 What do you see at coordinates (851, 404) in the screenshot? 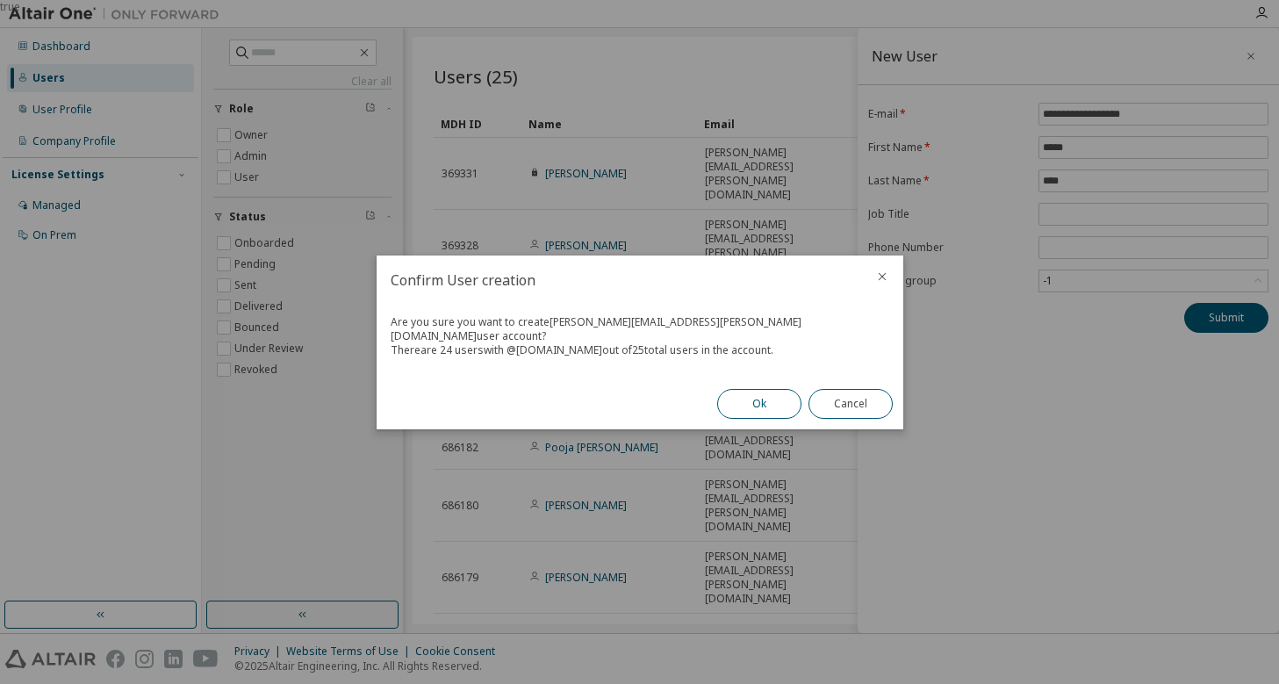
I see `button: Cancel` at bounding box center [851, 404].